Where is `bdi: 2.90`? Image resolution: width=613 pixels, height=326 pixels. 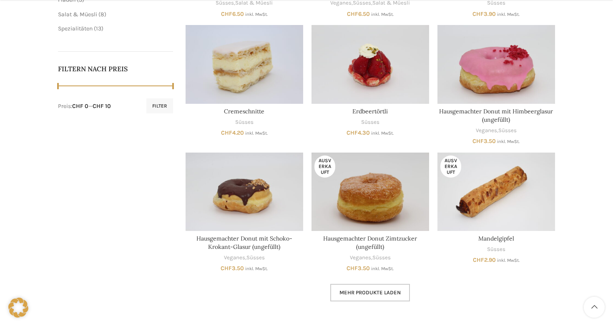 bdi: 2.90 is located at coordinates (484, 260).